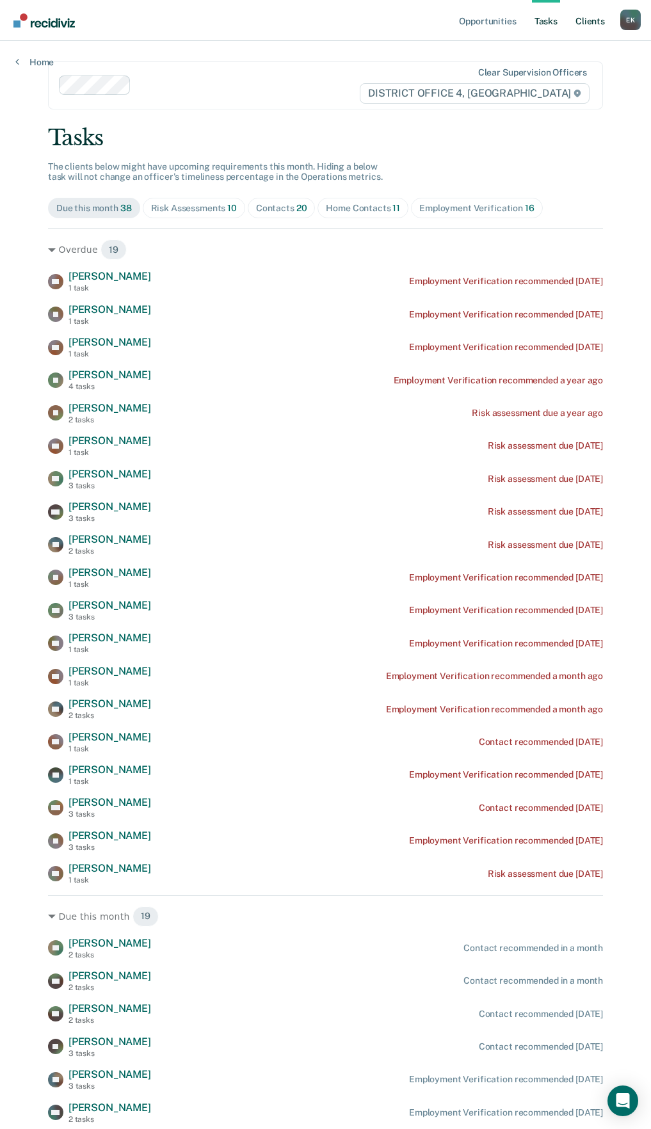 The width and height of the screenshot is (651, 1129). What do you see at coordinates (325, 917) in the screenshot?
I see `div: Due this month 19` at bounding box center [325, 917].